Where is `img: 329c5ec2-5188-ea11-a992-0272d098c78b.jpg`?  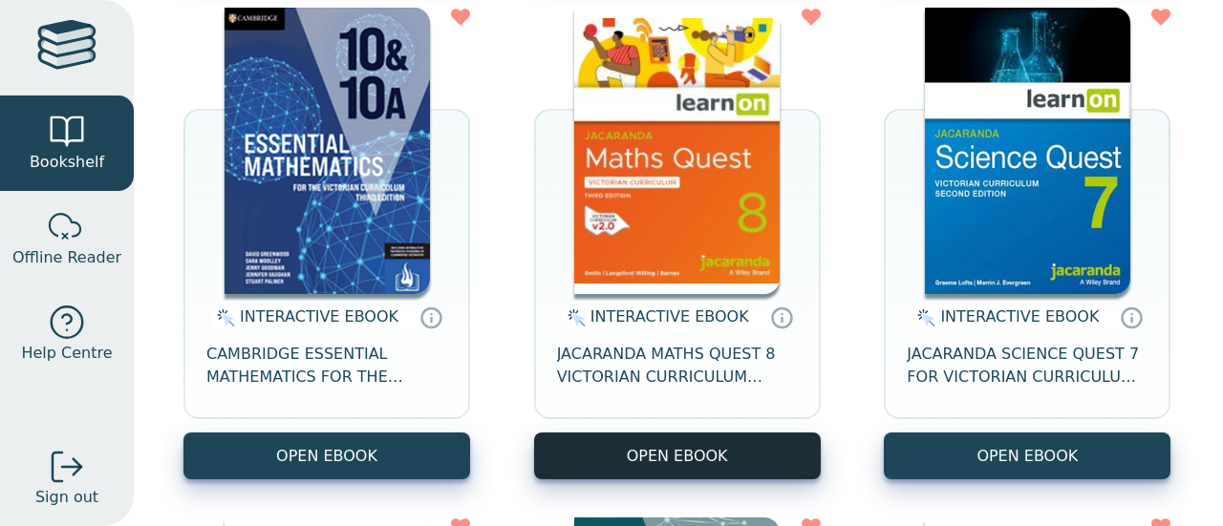 img: 329c5ec2-5188-ea11-a992-0272d098c78b.jpg is located at coordinates (1027, 151).